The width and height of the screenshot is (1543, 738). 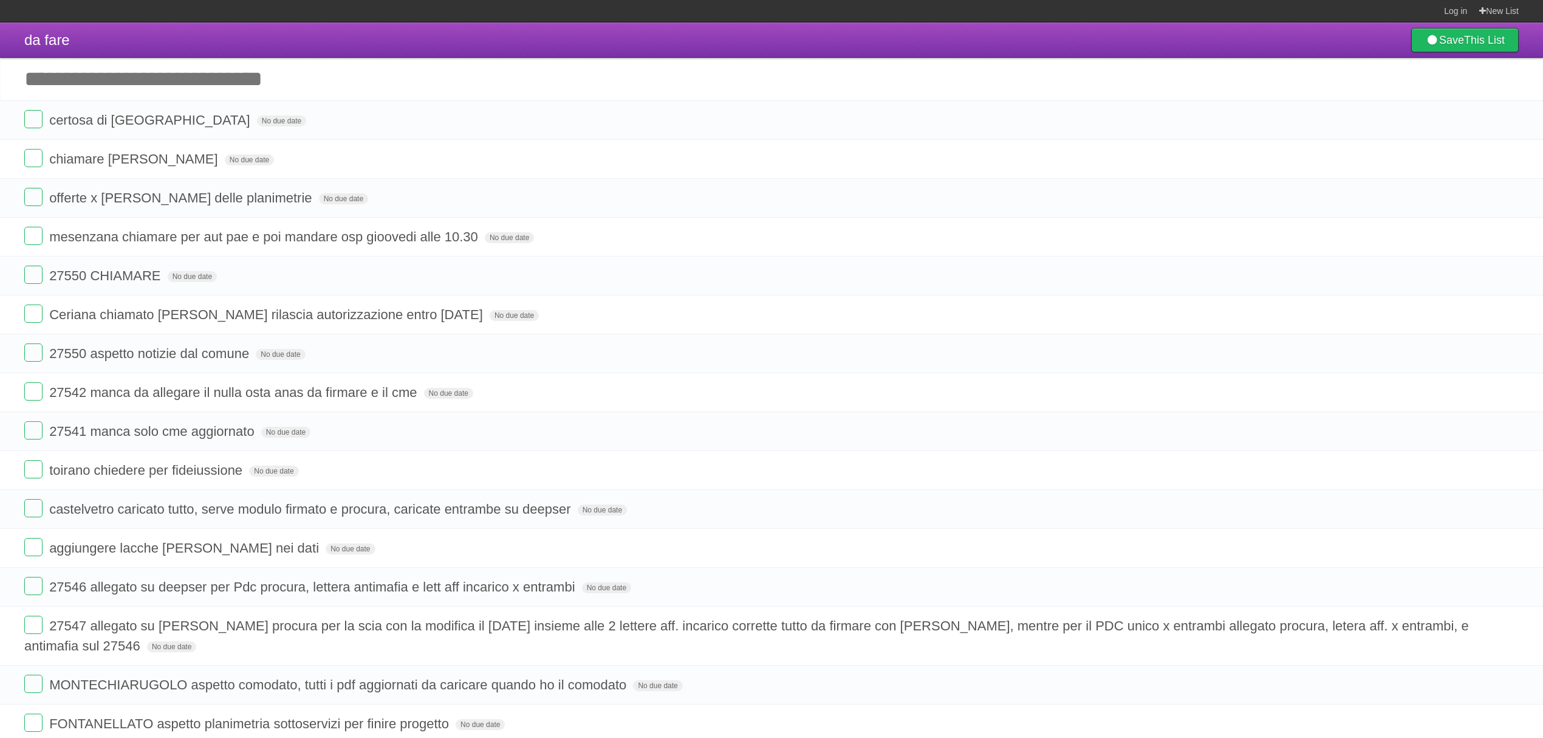 I want to click on b: This List, so click(x=1484, y=40).